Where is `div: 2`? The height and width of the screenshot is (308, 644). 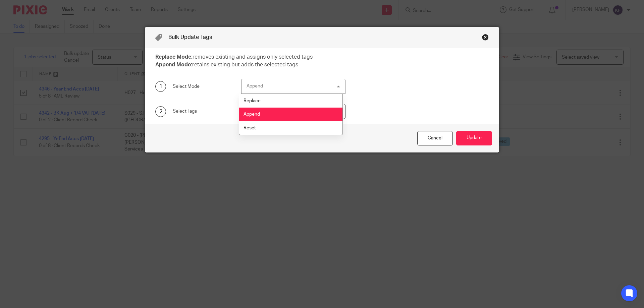
div: 2 is located at coordinates (161, 112).